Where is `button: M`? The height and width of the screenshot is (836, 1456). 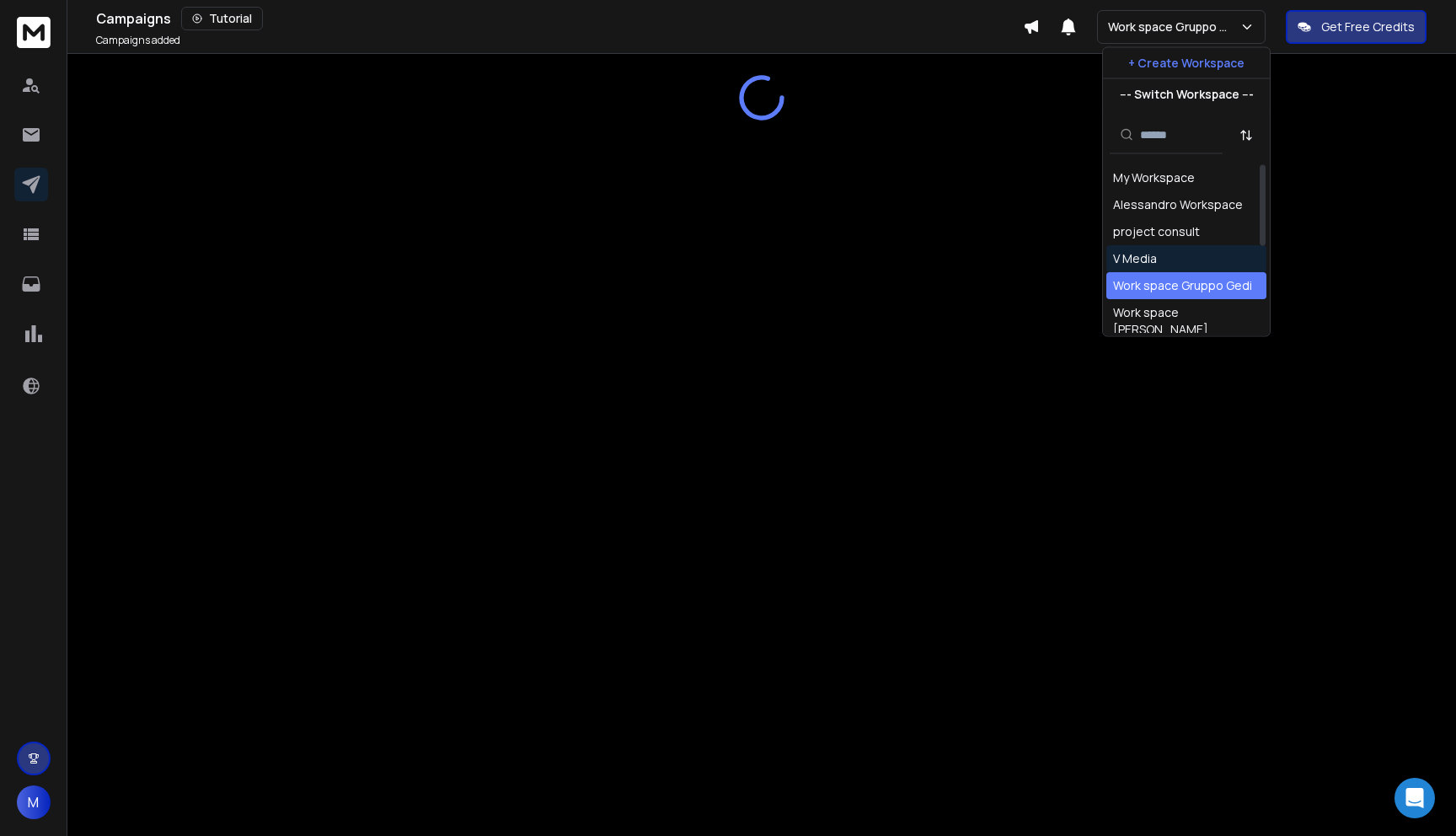 button: M is located at coordinates (34, 803).